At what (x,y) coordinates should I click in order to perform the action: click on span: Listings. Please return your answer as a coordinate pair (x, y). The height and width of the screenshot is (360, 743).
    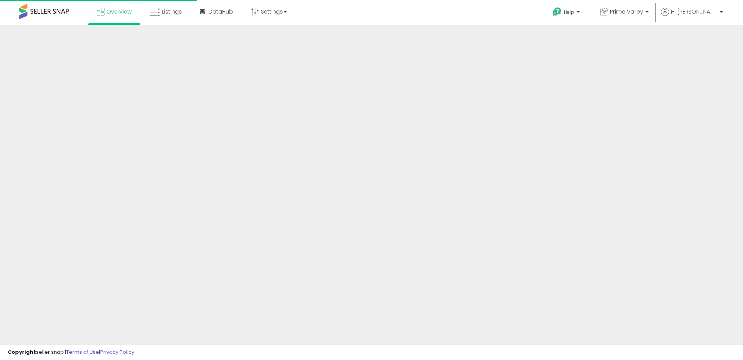
    Looking at the image, I should click on (172, 12).